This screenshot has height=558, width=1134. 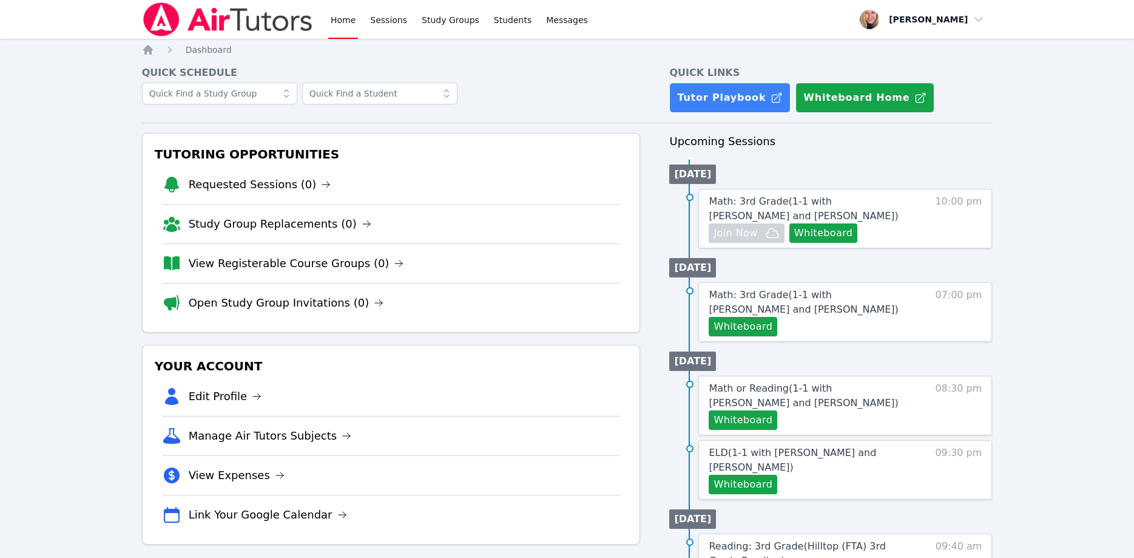 I want to click on span: 08:30 pm, so click(x=958, y=405).